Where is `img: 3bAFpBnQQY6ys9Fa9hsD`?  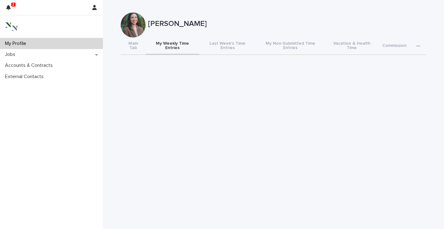 img: 3bAFpBnQQY6ys9Fa9hsD is located at coordinates (11, 26).